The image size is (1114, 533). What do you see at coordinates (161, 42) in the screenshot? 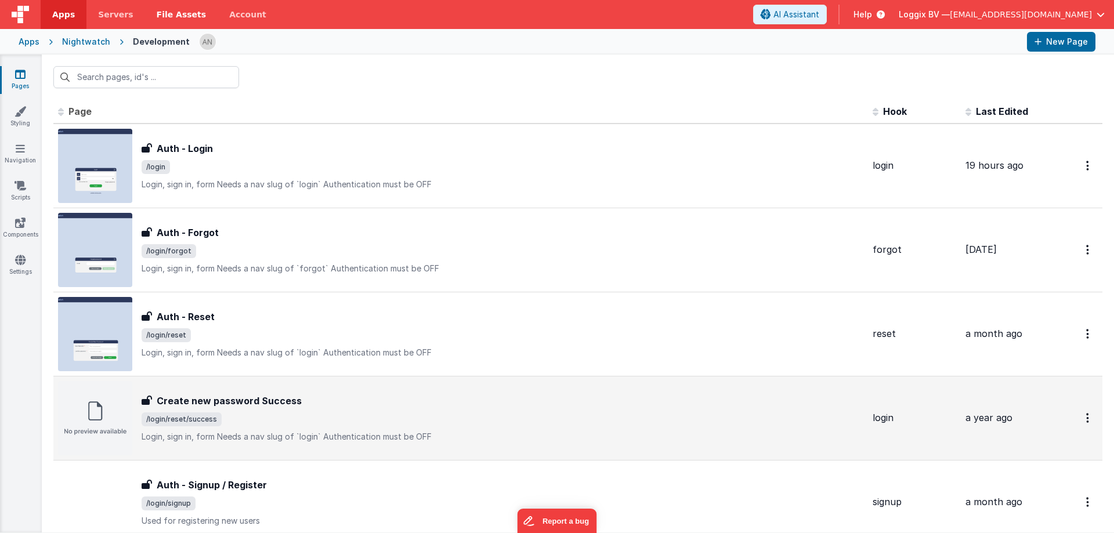
I see `div: Development` at bounding box center [161, 42].